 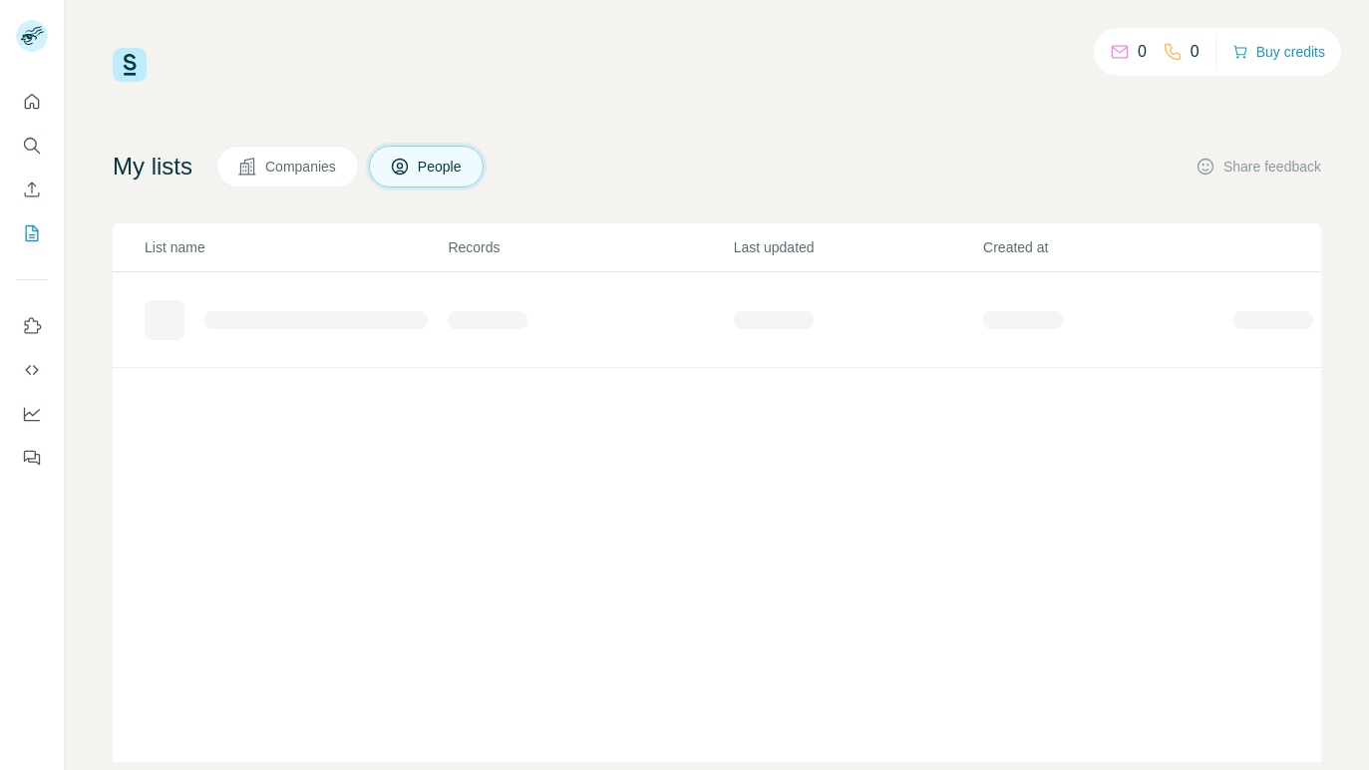 I want to click on button: Quick start, so click(x=32, y=102).